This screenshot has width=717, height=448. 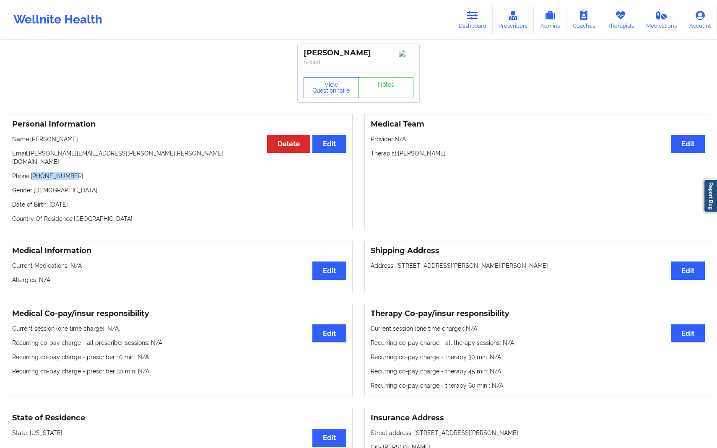 I want to click on a: Notes, so click(x=386, y=88).